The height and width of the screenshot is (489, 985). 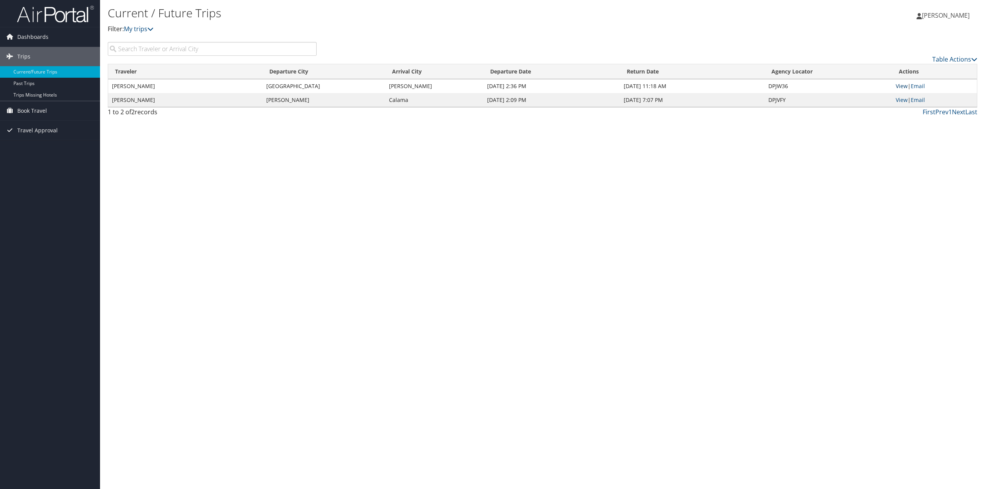 What do you see at coordinates (37, 130) in the screenshot?
I see `span: Travel Approval` at bounding box center [37, 130].